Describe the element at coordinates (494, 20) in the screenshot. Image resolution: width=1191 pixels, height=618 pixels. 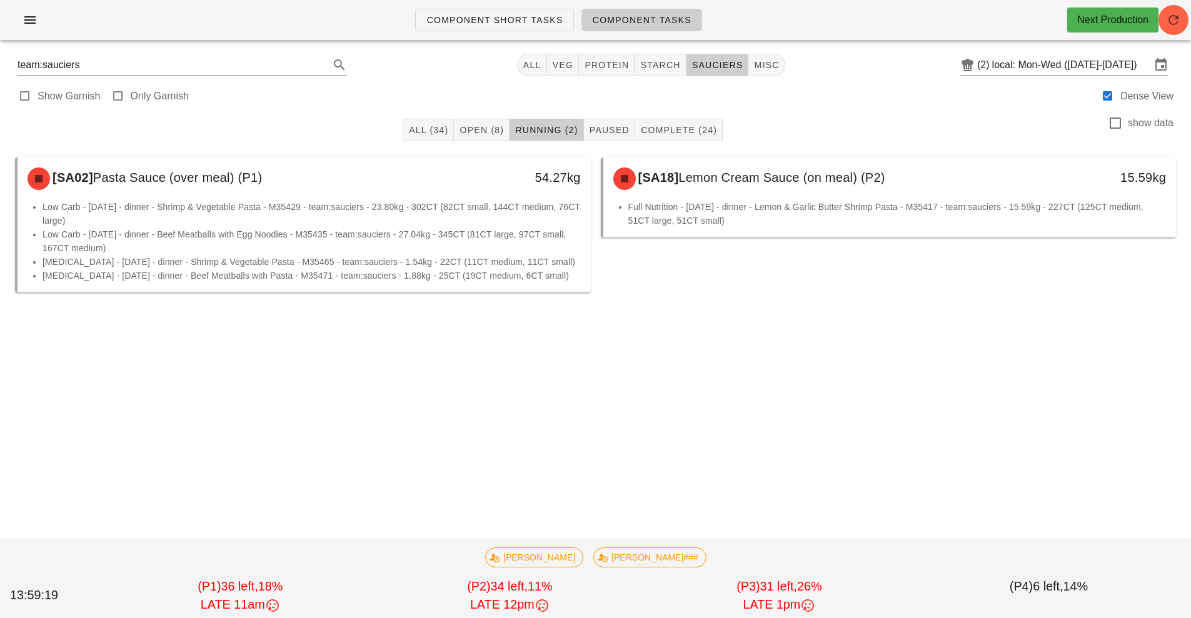
I see `a: Component Short Tasks` at that location.